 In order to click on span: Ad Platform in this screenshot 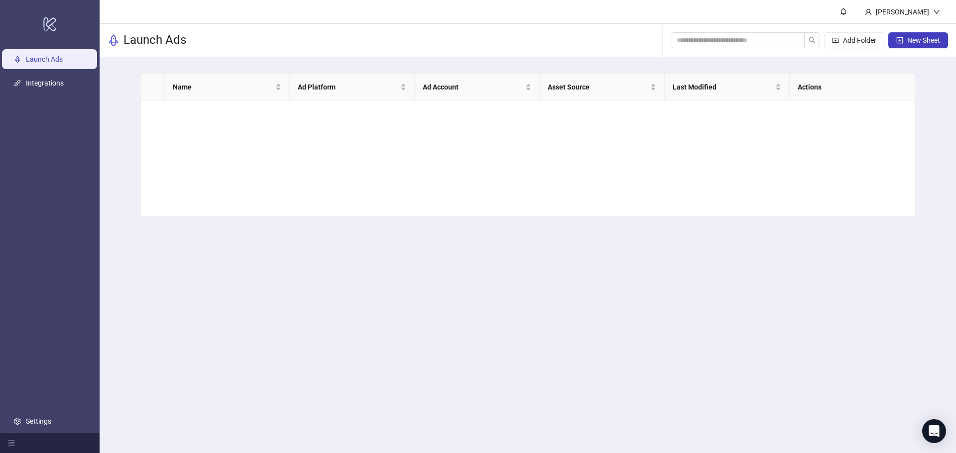, I will do `click(348, 87)`.